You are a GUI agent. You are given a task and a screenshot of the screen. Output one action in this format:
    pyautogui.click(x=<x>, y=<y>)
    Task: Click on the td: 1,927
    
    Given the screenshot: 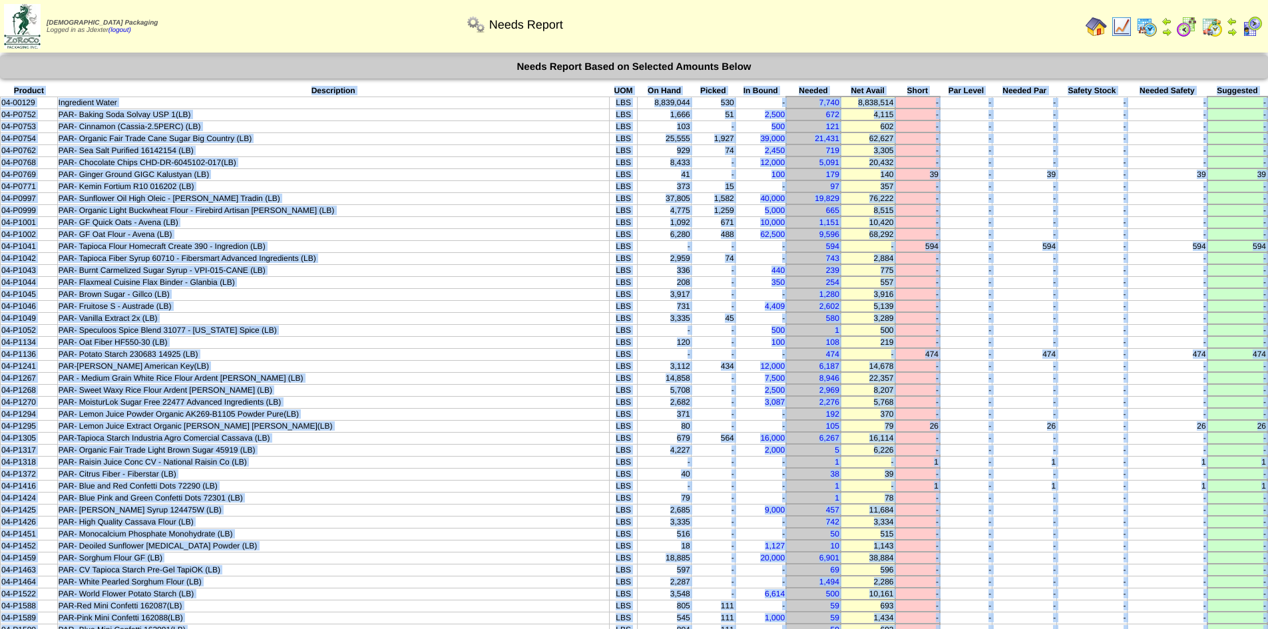 What is the action you would take?
    pyautogui.click(x=713, y=138)
    